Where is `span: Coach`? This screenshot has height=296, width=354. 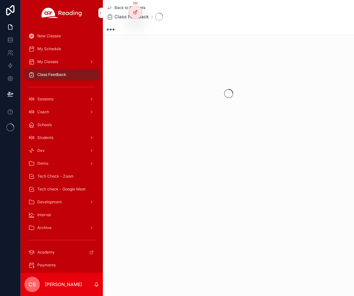 span: Coach is located at coordinates (43, 112).